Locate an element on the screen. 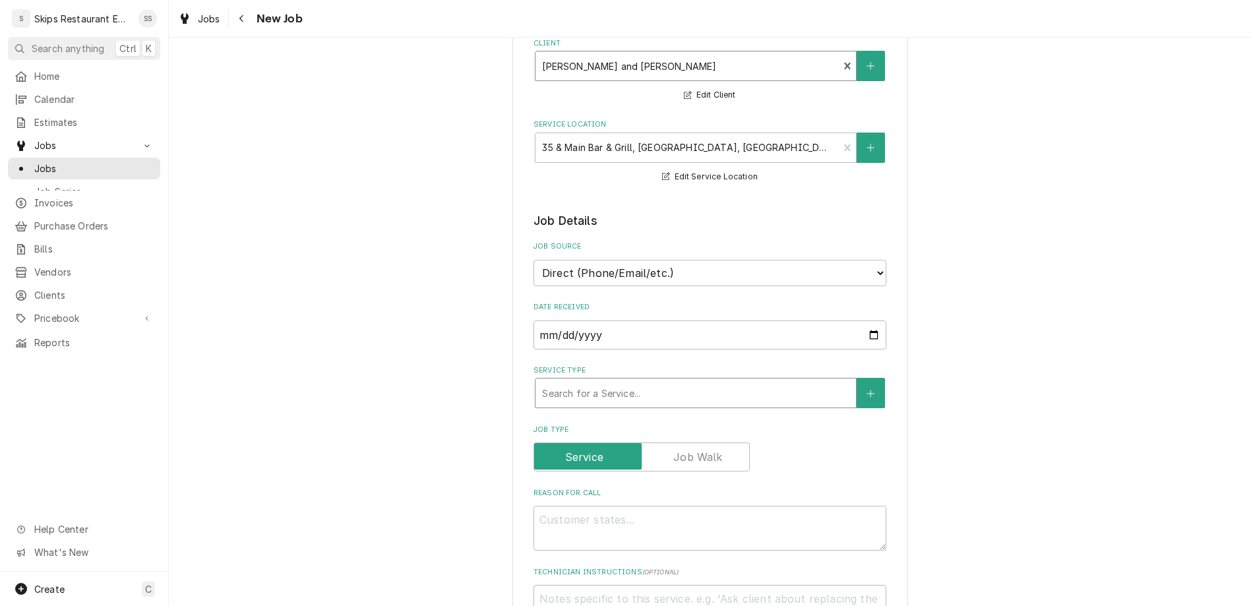 This screenshot has height=606, width=1251. span: Reports is located at coordinates (94, 342).